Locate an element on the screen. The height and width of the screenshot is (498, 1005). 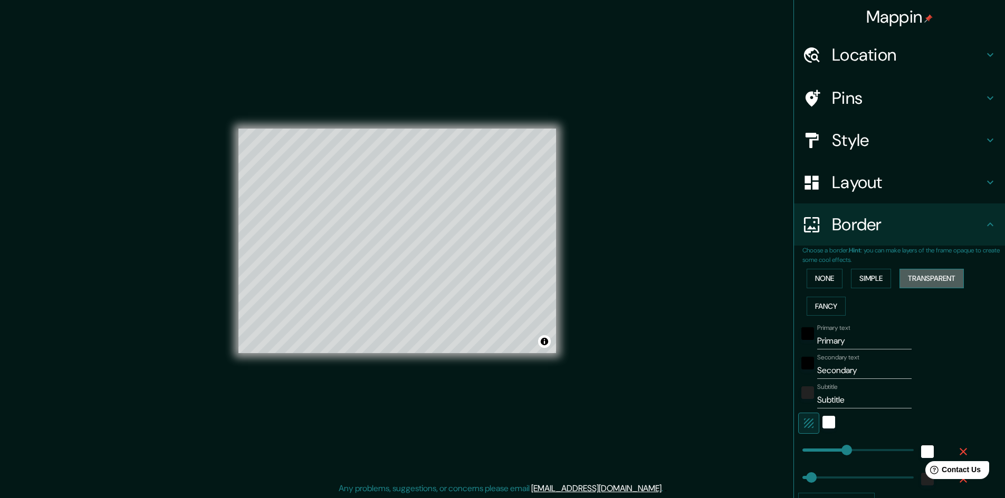
h4: Pins is located at coordinates (908, 98).